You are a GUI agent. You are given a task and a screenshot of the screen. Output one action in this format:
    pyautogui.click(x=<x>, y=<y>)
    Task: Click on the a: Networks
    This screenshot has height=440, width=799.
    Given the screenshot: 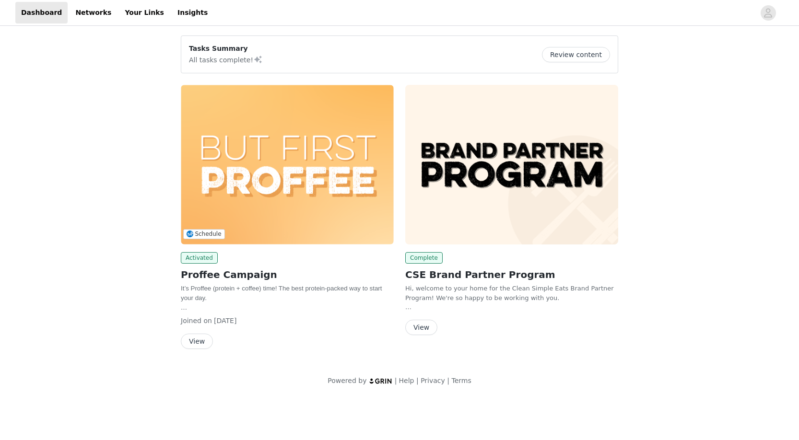 What is the action you would take?
    pyautogui.click(x=93, y=12)
    